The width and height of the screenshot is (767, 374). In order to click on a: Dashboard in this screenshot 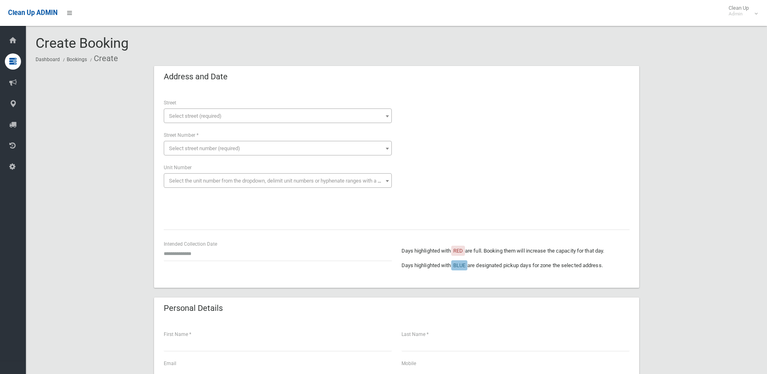, I will do `click(48, 59)`.